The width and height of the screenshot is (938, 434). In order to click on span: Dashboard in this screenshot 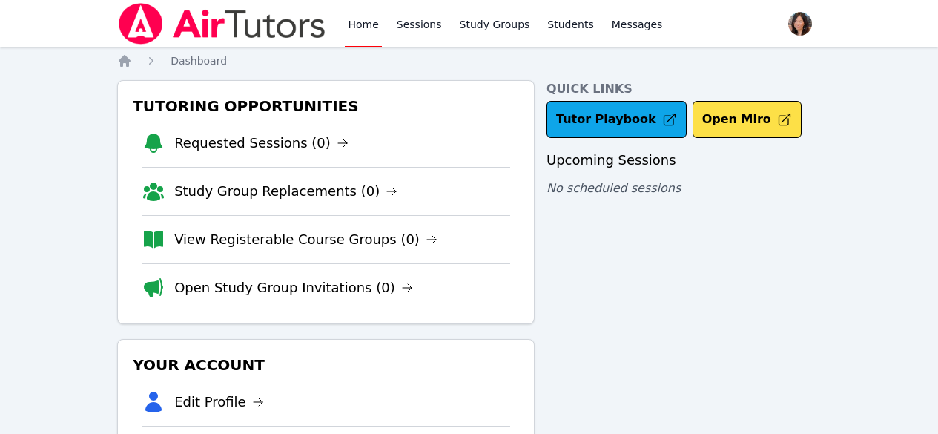, I will do `click(199, 61)`.